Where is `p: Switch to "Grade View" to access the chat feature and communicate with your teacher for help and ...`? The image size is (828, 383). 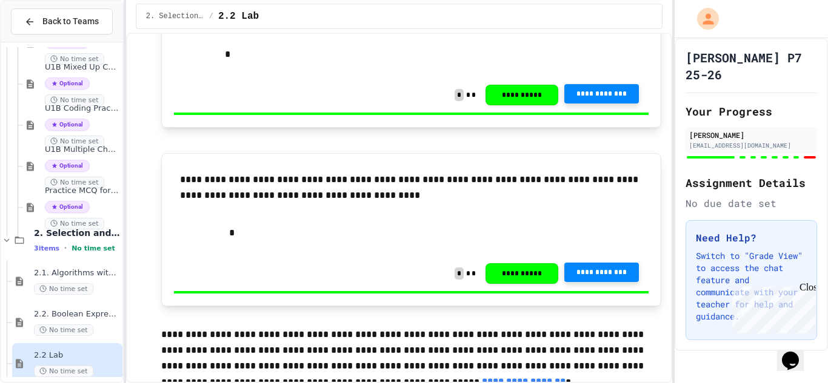
p: Switch to "Grade View" to access the chat feature and communicate with your teacher for help and ... is located at coordinates (751, 287).